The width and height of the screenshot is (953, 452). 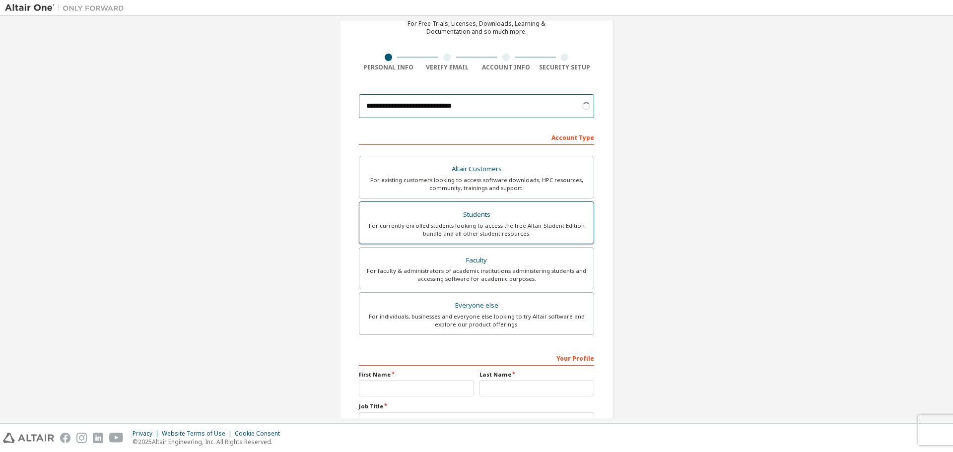 I want to click on div: Verify Email, so click(x=447, y=68).